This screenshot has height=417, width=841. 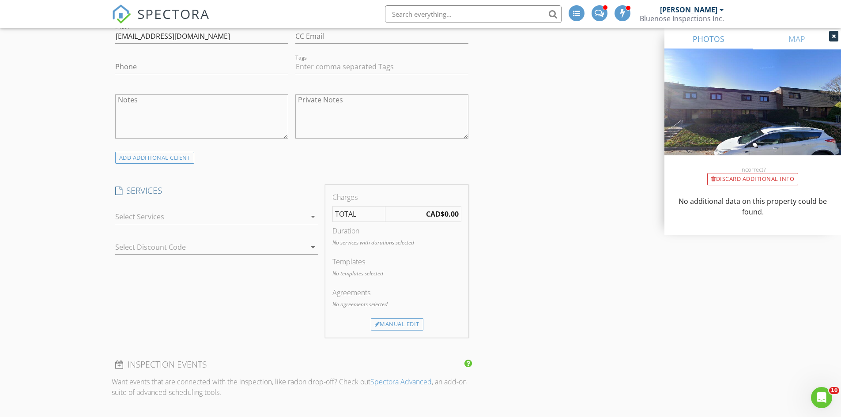 What do you see at coordinates (753, 207) in the screenshot?
I see `p: No additional data on this property could be found.` at bounding box center [753, 207].